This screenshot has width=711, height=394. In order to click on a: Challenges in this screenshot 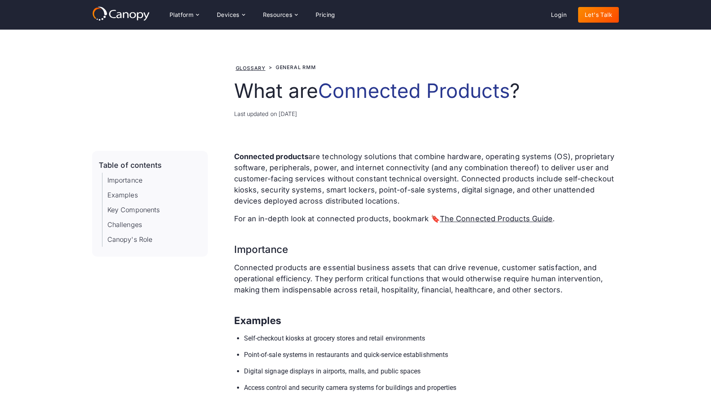, I will do `click(125, 225)`.